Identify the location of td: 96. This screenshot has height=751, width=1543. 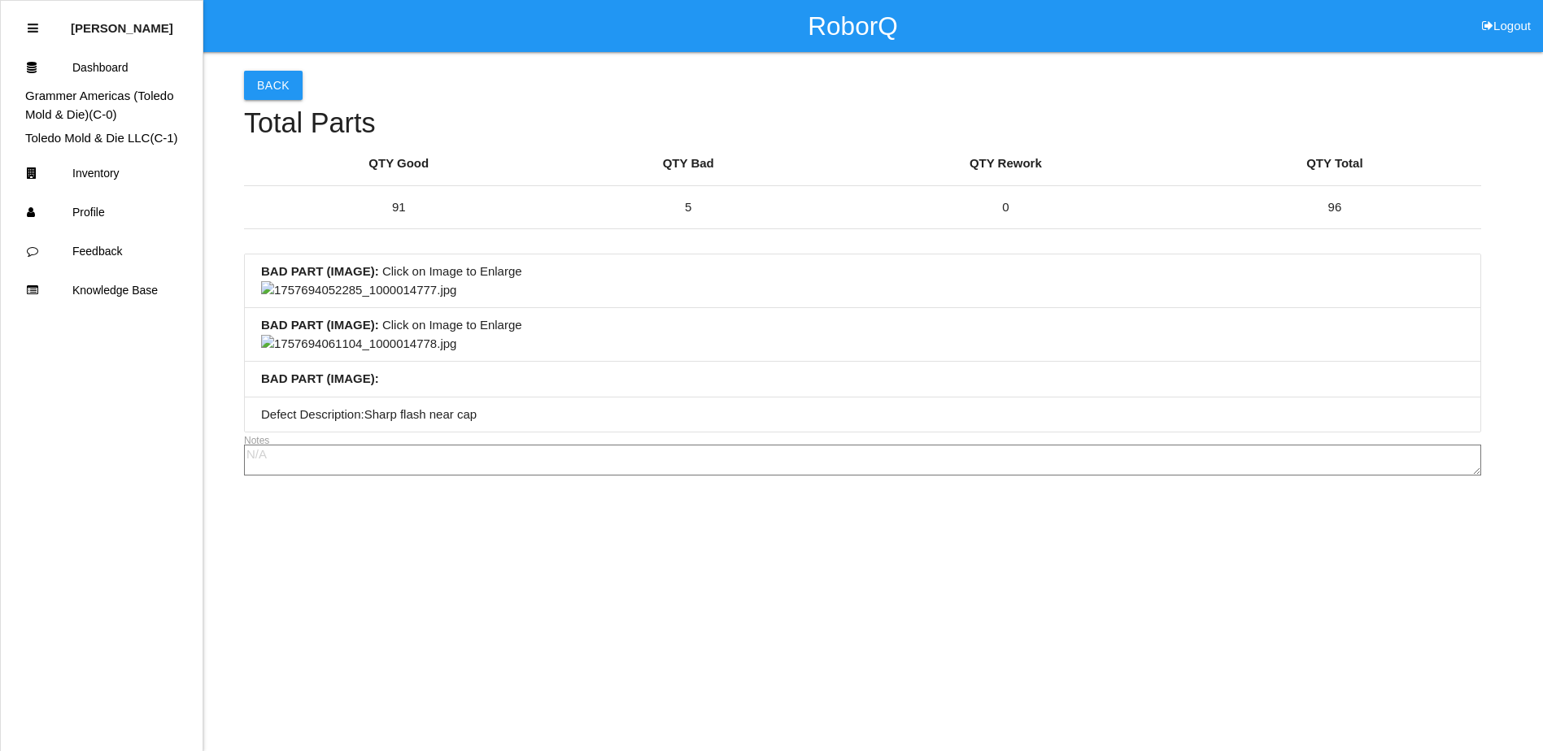
(1335, 207).